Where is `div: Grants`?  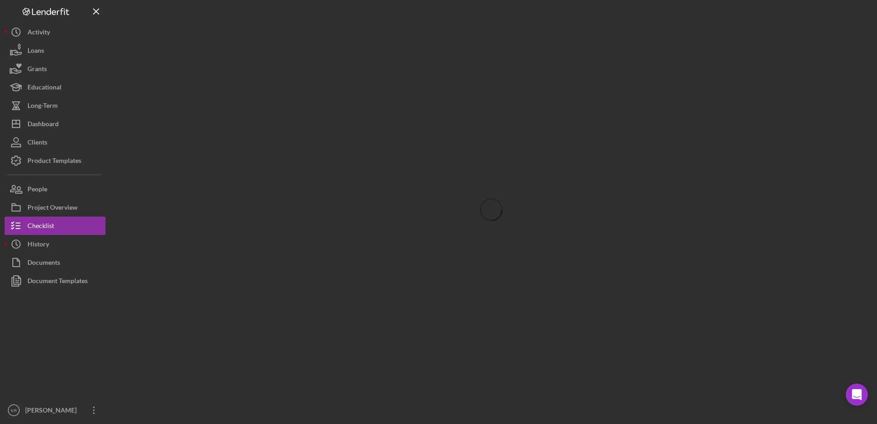 div: Grants is located at coordinates (37, 70).